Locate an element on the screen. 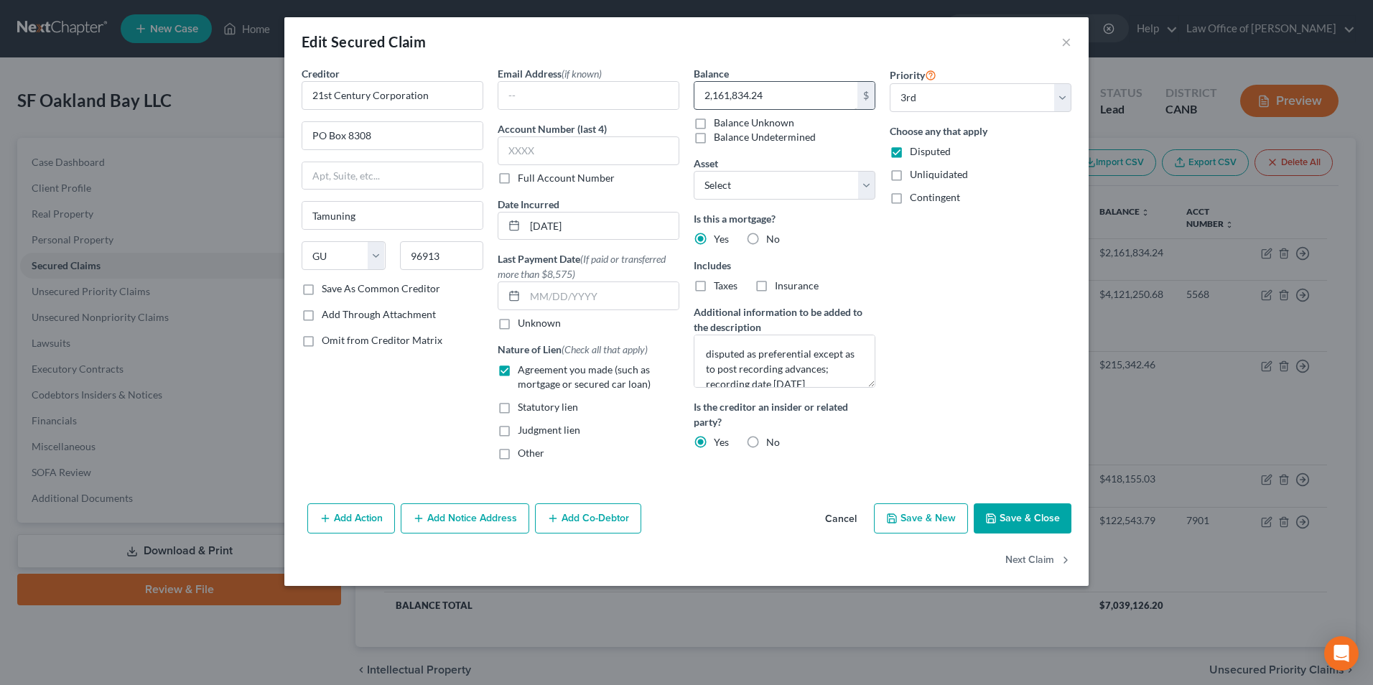  div: Edit Secured Claim is located at coordinates (363, 42).